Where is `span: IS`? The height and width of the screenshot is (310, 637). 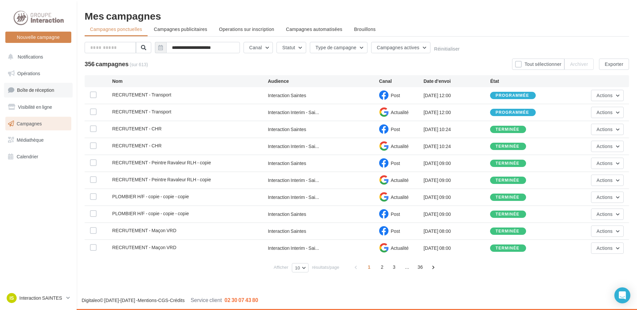 span: IS is located at coordinates (11, 298).